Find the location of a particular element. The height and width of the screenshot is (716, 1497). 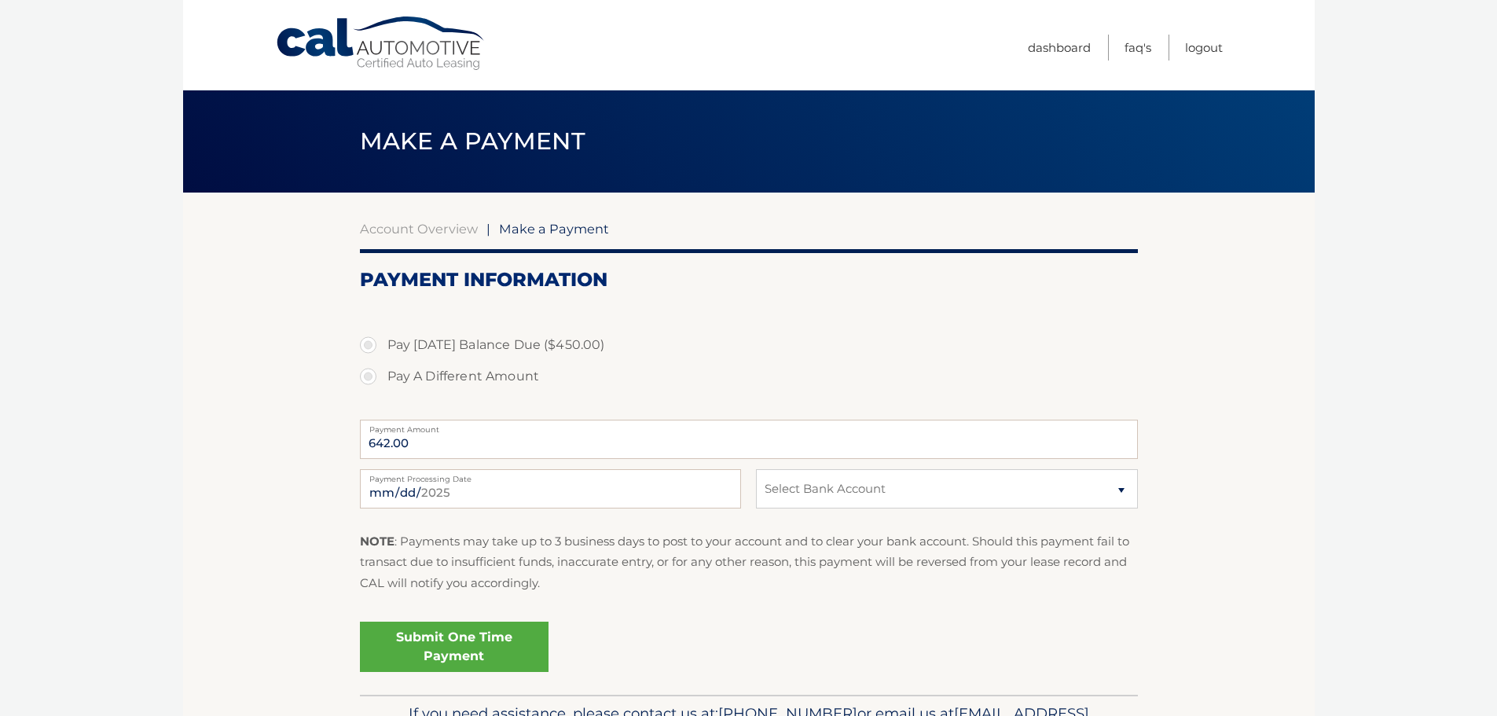

a: Cal Automotive is located at coordinates (381, 43).